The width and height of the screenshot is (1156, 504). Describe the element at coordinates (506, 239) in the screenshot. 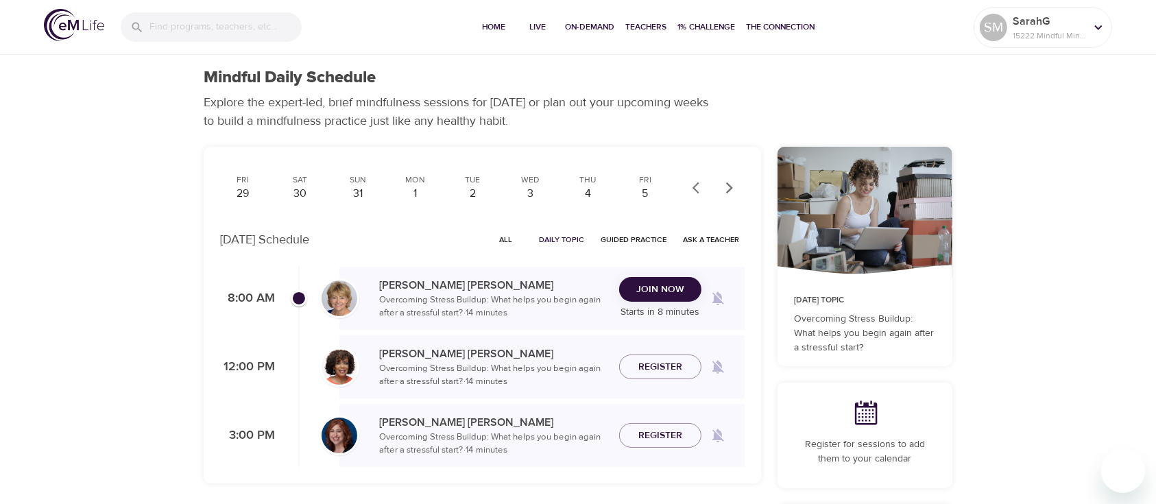

I see `button: All` at that location.